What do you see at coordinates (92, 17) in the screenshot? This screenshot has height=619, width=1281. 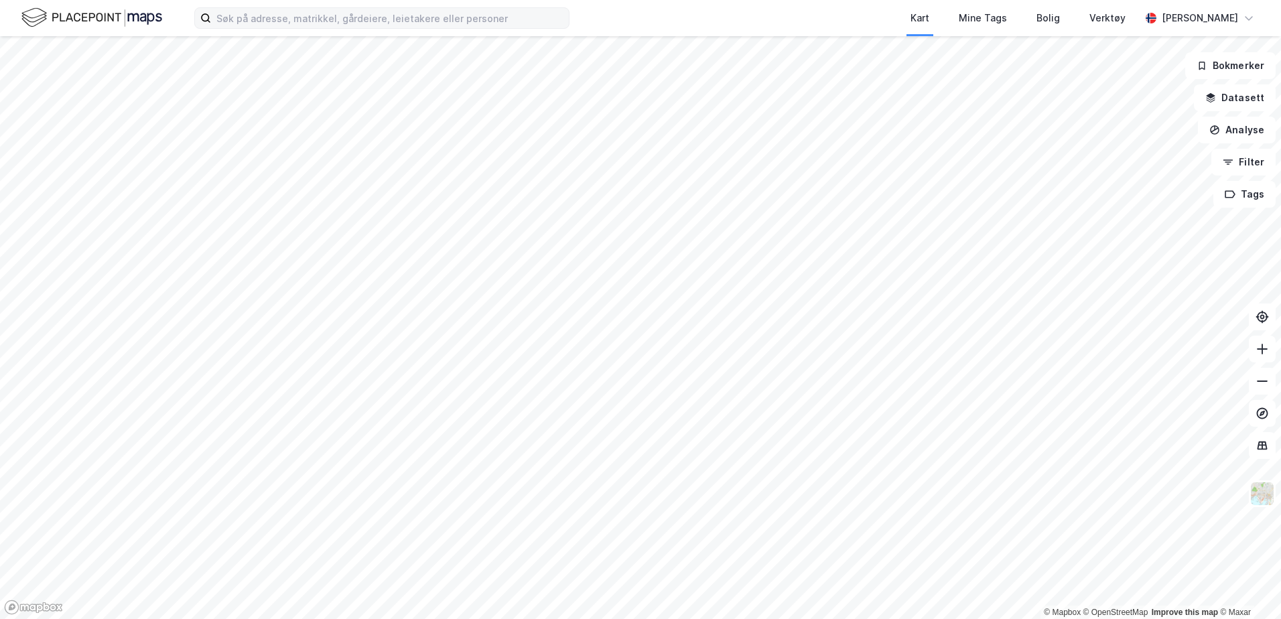 I see `img: logo.f888ab2527a4732fd821a326f86c7f29.svg` at bounding box center [92, 17].